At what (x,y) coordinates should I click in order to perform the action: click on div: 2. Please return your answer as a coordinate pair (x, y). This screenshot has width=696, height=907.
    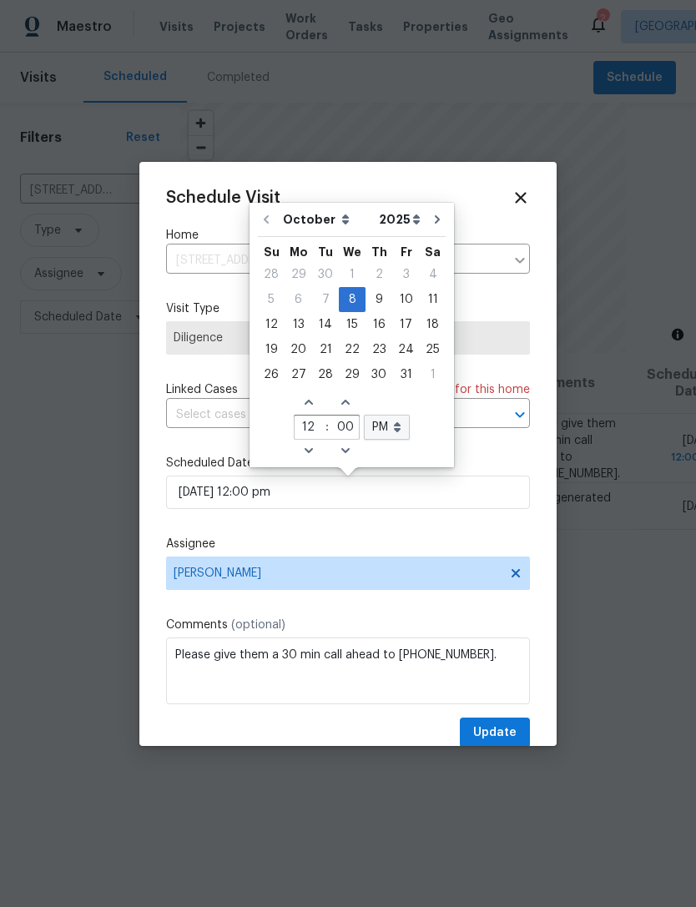
    Looking at the image, I should click on (379, 274).